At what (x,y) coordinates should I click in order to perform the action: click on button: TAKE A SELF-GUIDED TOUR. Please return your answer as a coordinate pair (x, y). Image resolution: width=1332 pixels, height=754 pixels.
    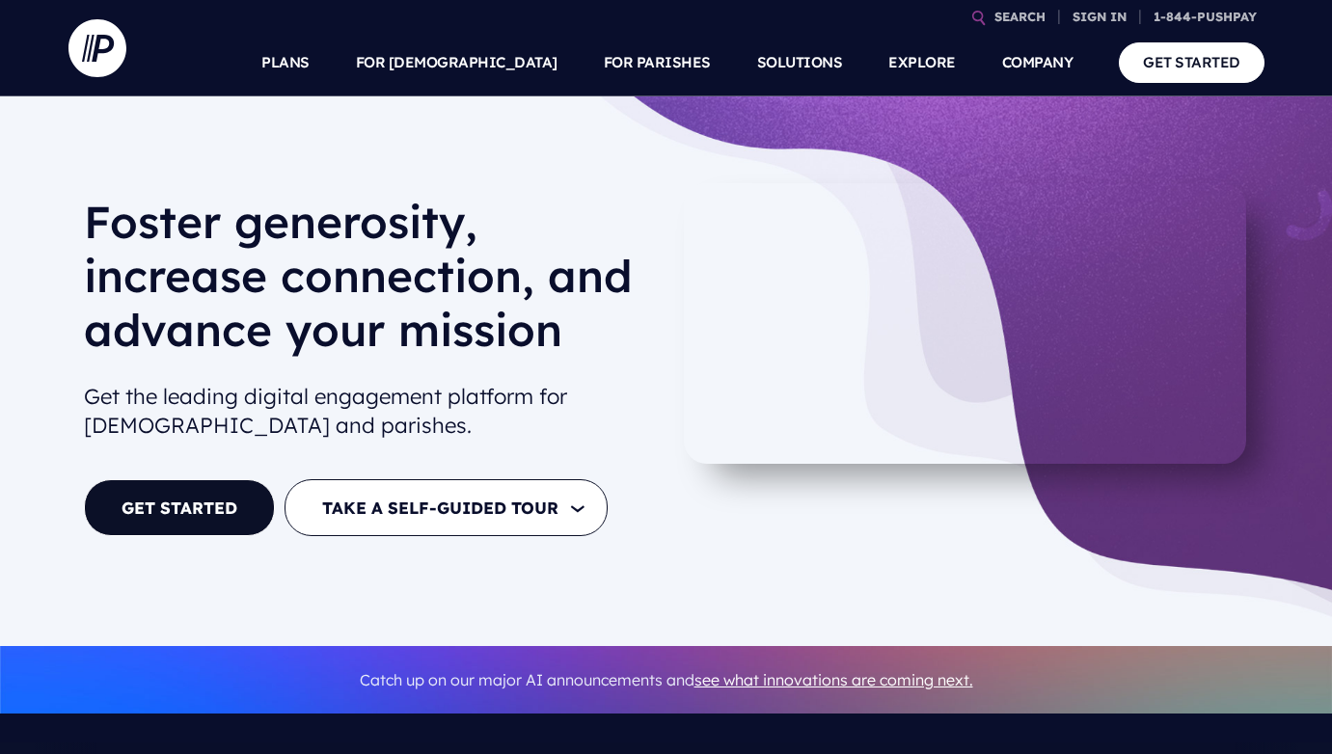
    Looking at the image, I should click on (445, 507).